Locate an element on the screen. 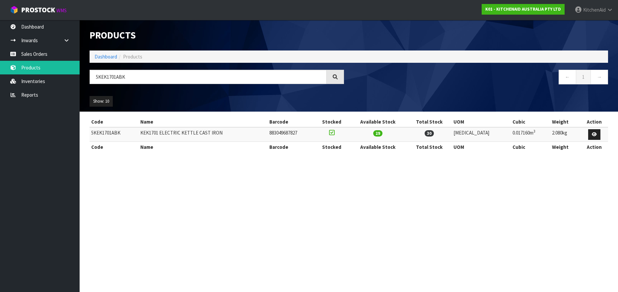  sup: 3 is located at coordinates (534, 131).